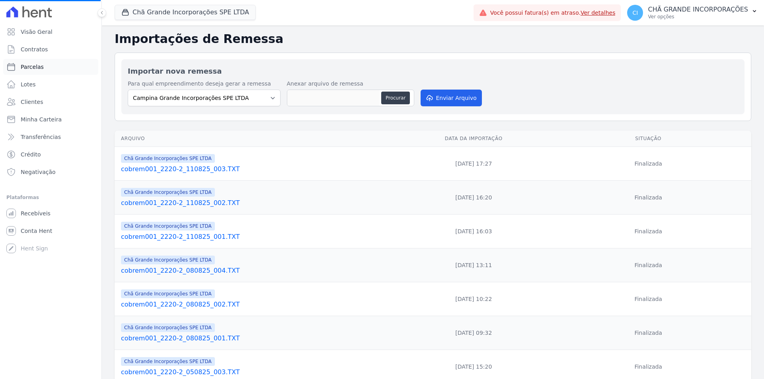 This screenshot has height=379, width=764. I want to click on label: Para qual empreendimento deseja gerar a remessa, so click(204, 84).